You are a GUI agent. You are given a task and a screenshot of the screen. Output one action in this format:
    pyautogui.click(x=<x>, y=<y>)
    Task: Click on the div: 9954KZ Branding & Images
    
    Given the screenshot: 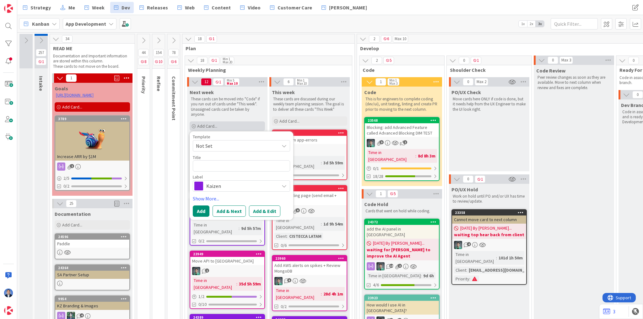 What is the action you would take?
    pyautogui.click(x=92, y=303)
    